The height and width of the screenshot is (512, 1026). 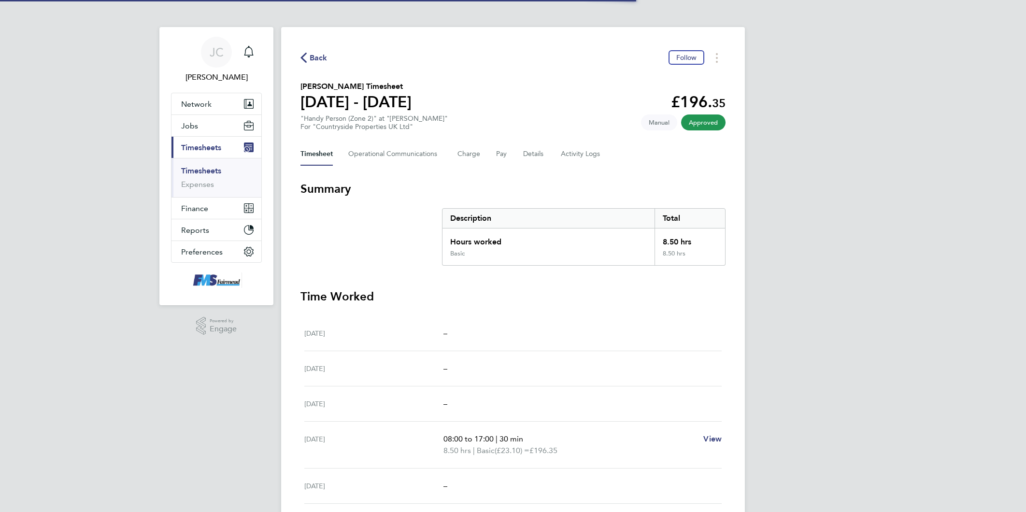 What do you see at coordinates (549, 218) in the screenshot?
I see `div: Description` at bounding box center [549, 218].